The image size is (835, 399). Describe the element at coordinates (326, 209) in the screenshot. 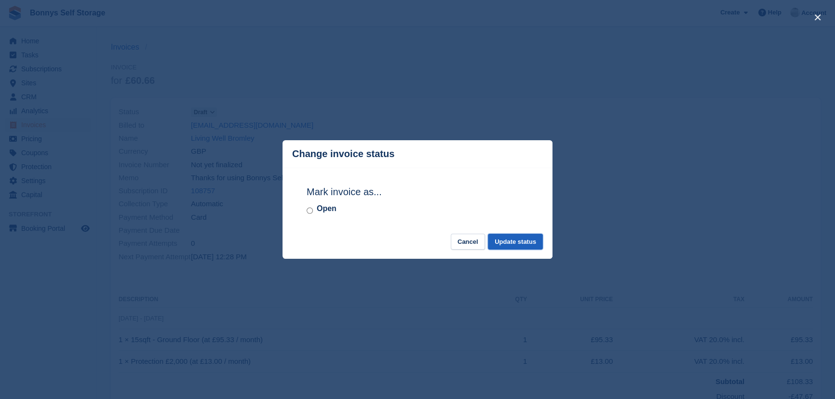

I see `label: Open` at that location.